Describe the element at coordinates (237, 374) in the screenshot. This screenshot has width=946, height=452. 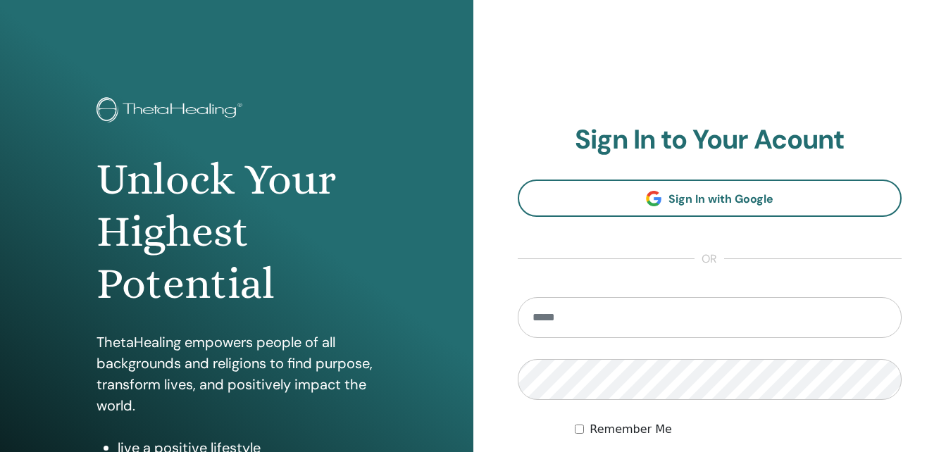
I see `p: ThetaHealing empowers people of all backgrounds and religions to find purpose, transform lives, a...` at that location.